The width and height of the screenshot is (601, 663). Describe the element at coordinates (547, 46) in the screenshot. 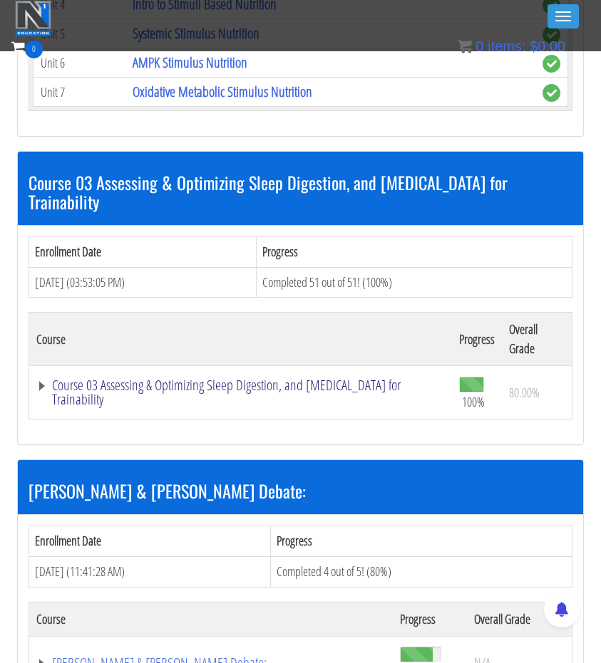

I see `bdi: 0.00` at that location.